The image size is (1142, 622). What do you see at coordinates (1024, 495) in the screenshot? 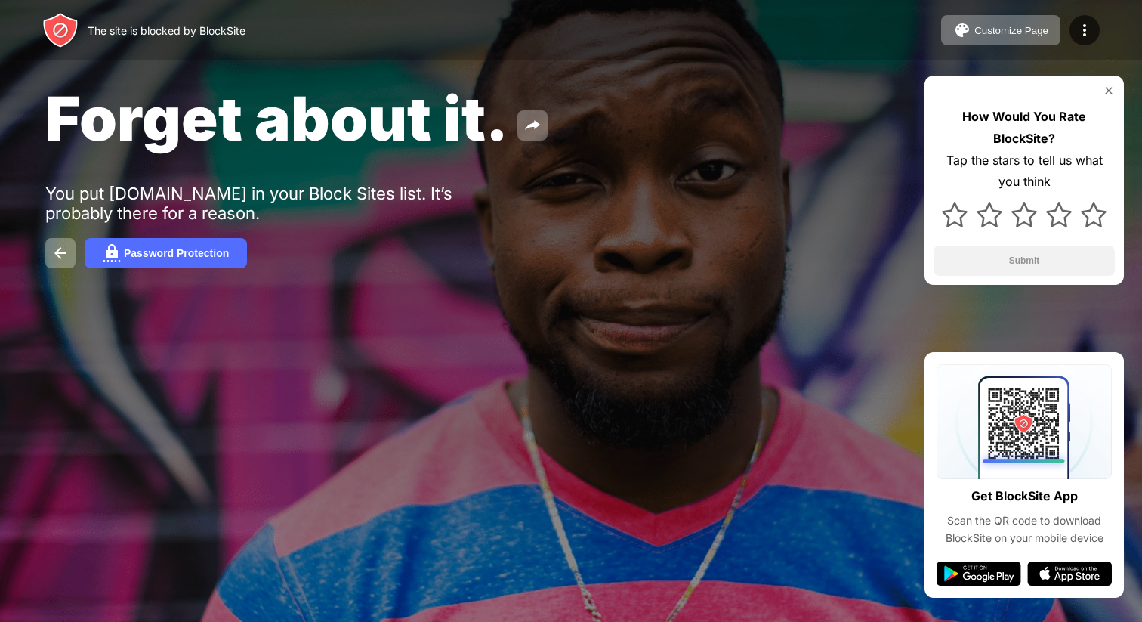
I see `div: Get BlockSite App` at bounding box center [1024, 495].